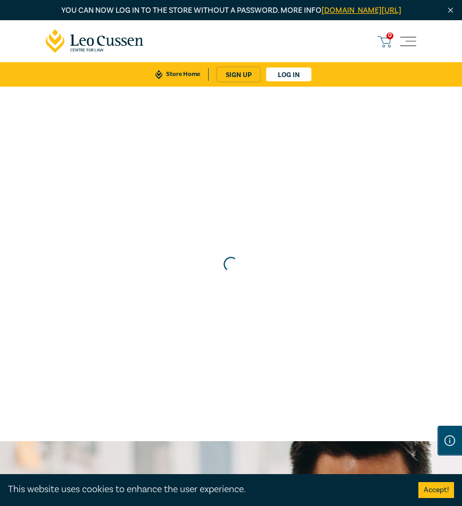  I want to click on a: Log in, so click(288, 74).